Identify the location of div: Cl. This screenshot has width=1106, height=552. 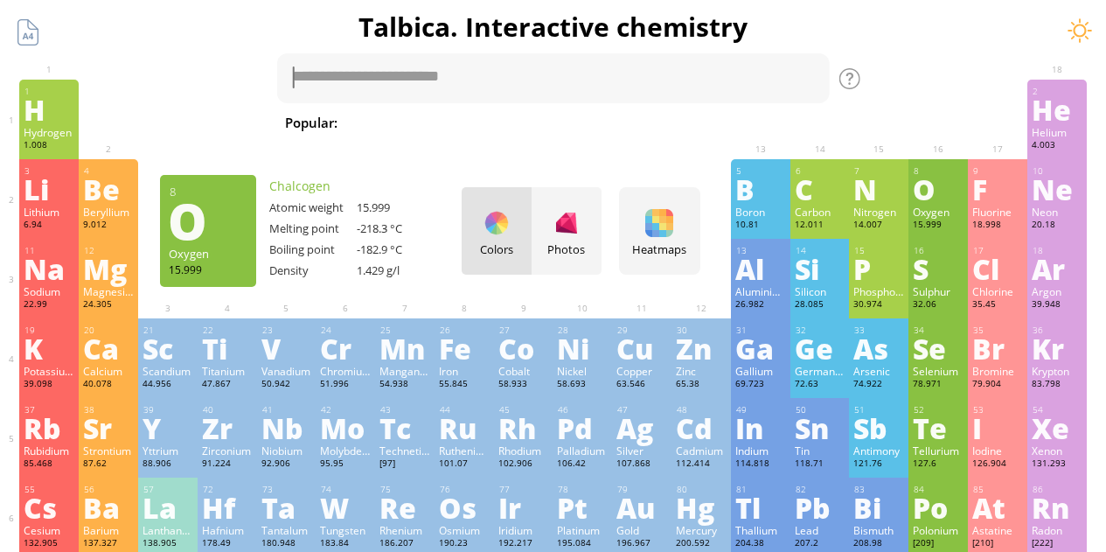
(998, 268).